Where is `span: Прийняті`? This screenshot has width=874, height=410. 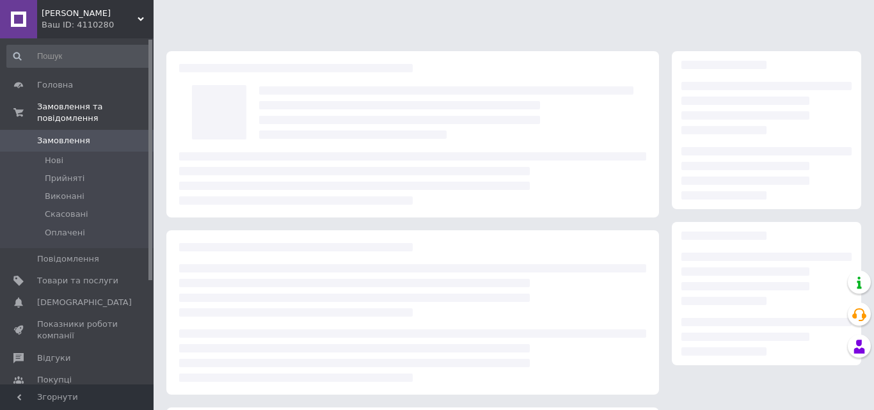
span: Прийняті is located at coordinates (65, 179).